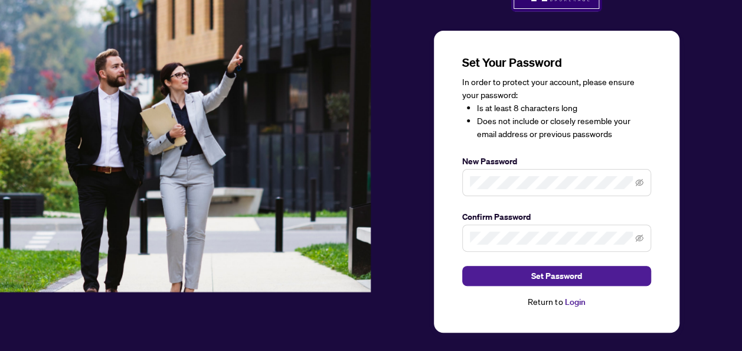 The width and height of the screenshot is (742, 351). What do you see at coordinates (557, 302) in the screenshot?
I see `div: Return to` at bounding box center [557, 302].